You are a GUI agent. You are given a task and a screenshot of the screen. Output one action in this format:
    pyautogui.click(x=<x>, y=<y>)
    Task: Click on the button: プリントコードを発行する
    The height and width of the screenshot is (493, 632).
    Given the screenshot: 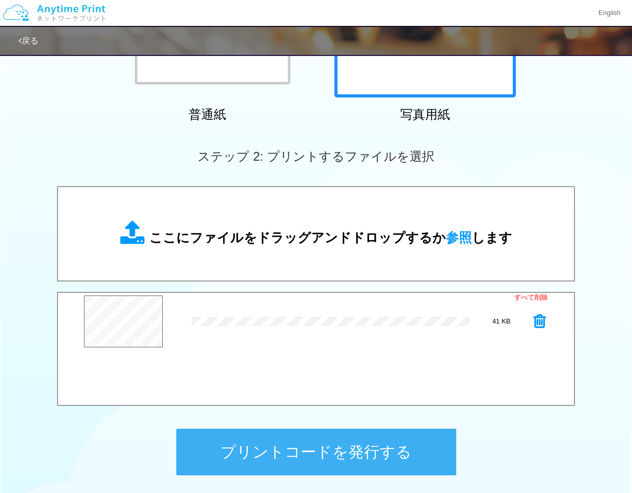 What is the action you would take?
    pyautogui.click(x=316, y=452)
    